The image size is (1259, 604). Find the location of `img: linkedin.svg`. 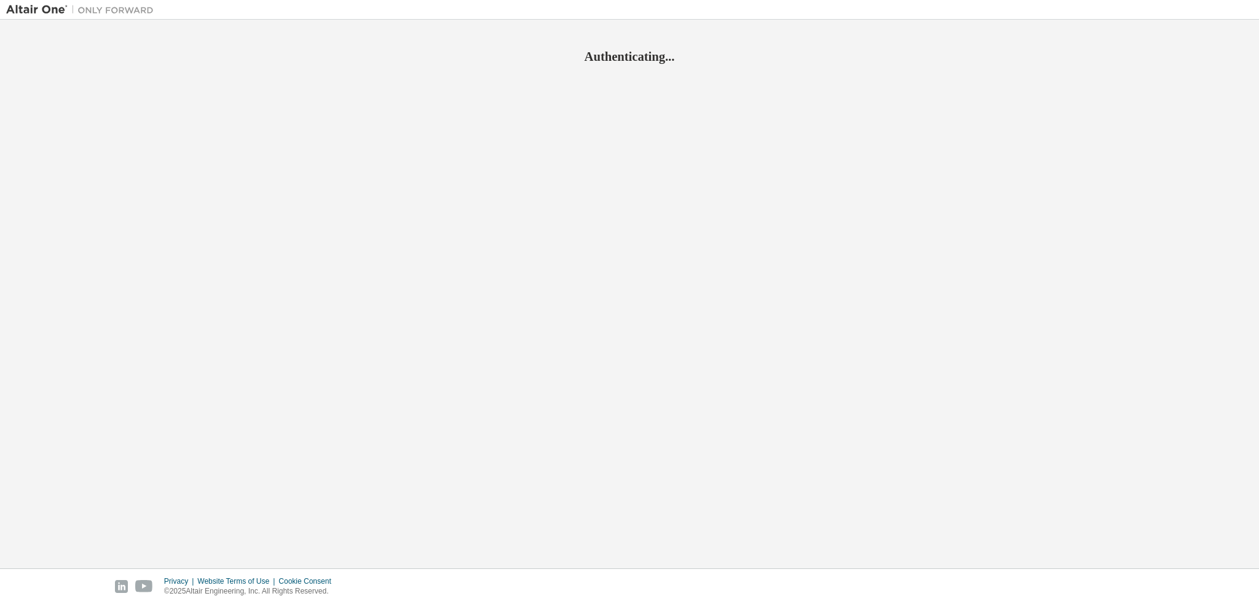

img: linkedin.svg is located at coordinates (121, 587).